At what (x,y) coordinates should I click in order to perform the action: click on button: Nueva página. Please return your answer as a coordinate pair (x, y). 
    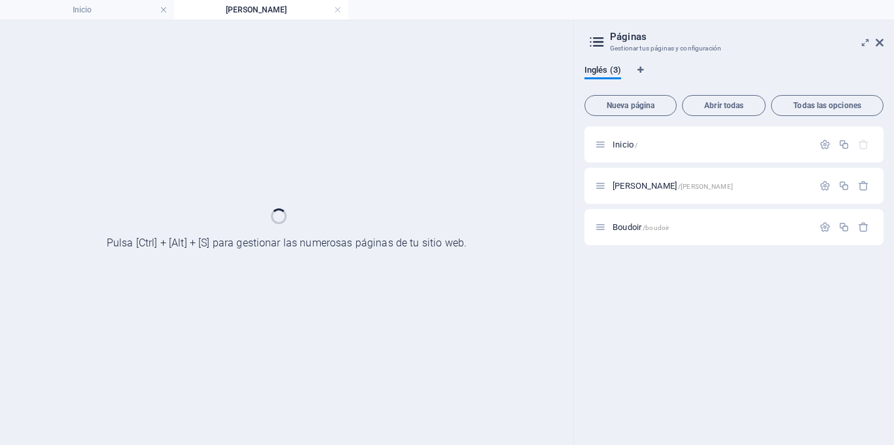
    Looking at the image, I should click on (631, 105).